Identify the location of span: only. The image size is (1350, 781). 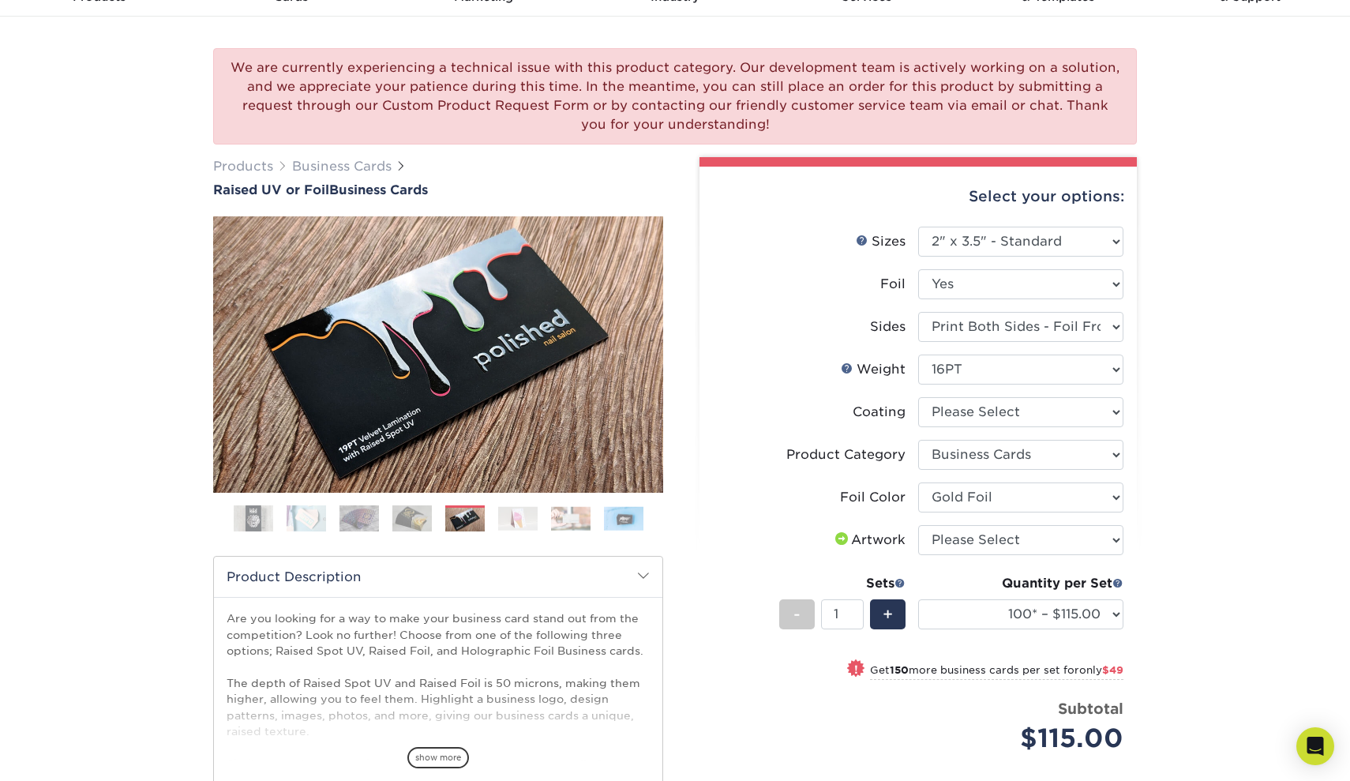
(1101, 669).